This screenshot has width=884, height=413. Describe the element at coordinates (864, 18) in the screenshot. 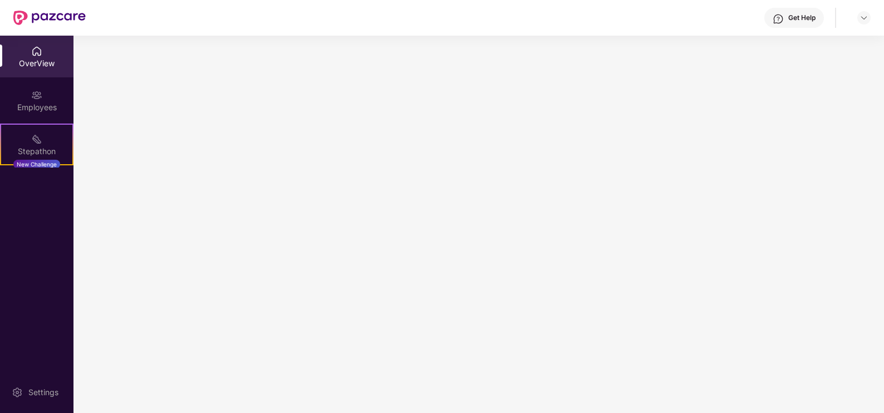

I see `img: svg+xml;base64,PHN2ZyBpZD0iRHJvcGRvd24tMzJ4MzIiIHhtbG5zPSJodHRwOi8vd3d3LnczLm9yZy8yMDAwL3N2ZyIgd2...` at that location.